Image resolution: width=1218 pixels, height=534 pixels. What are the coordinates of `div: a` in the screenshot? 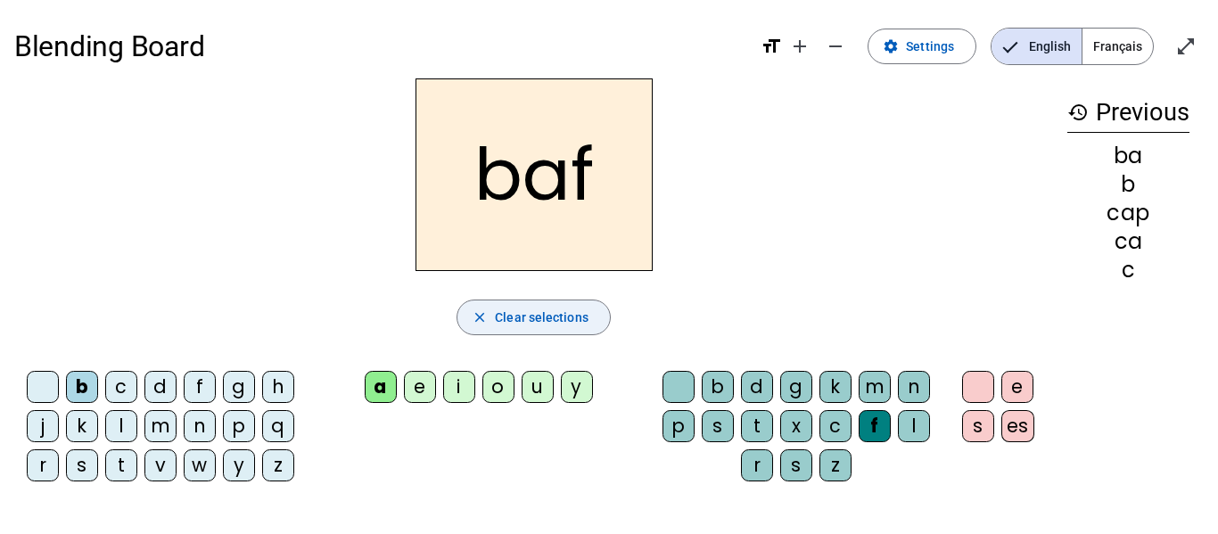 It's located at (381, 387).